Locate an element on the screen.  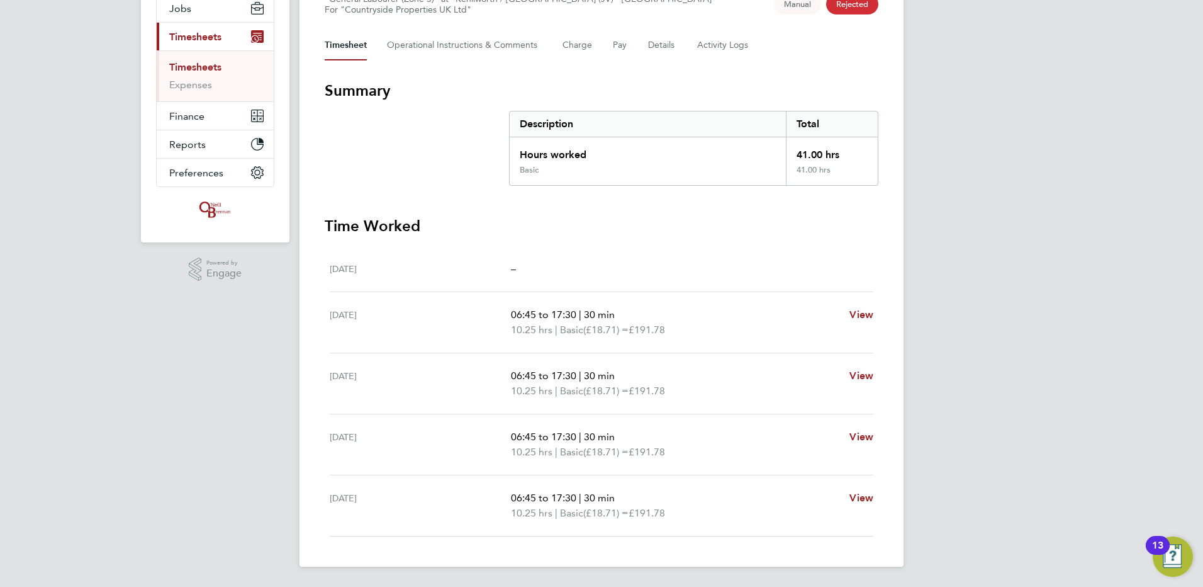
button: Pay is located at coordinates (621, 45).